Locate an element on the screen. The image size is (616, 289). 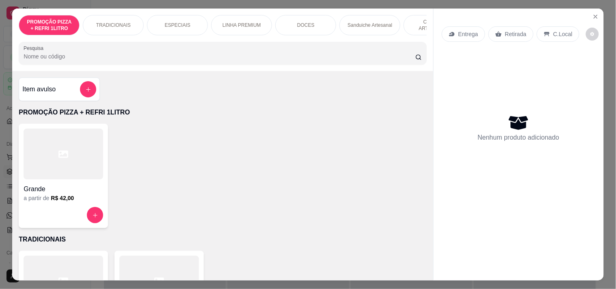
p: LINHA PREMIUM is located at coordinates (242, 25).